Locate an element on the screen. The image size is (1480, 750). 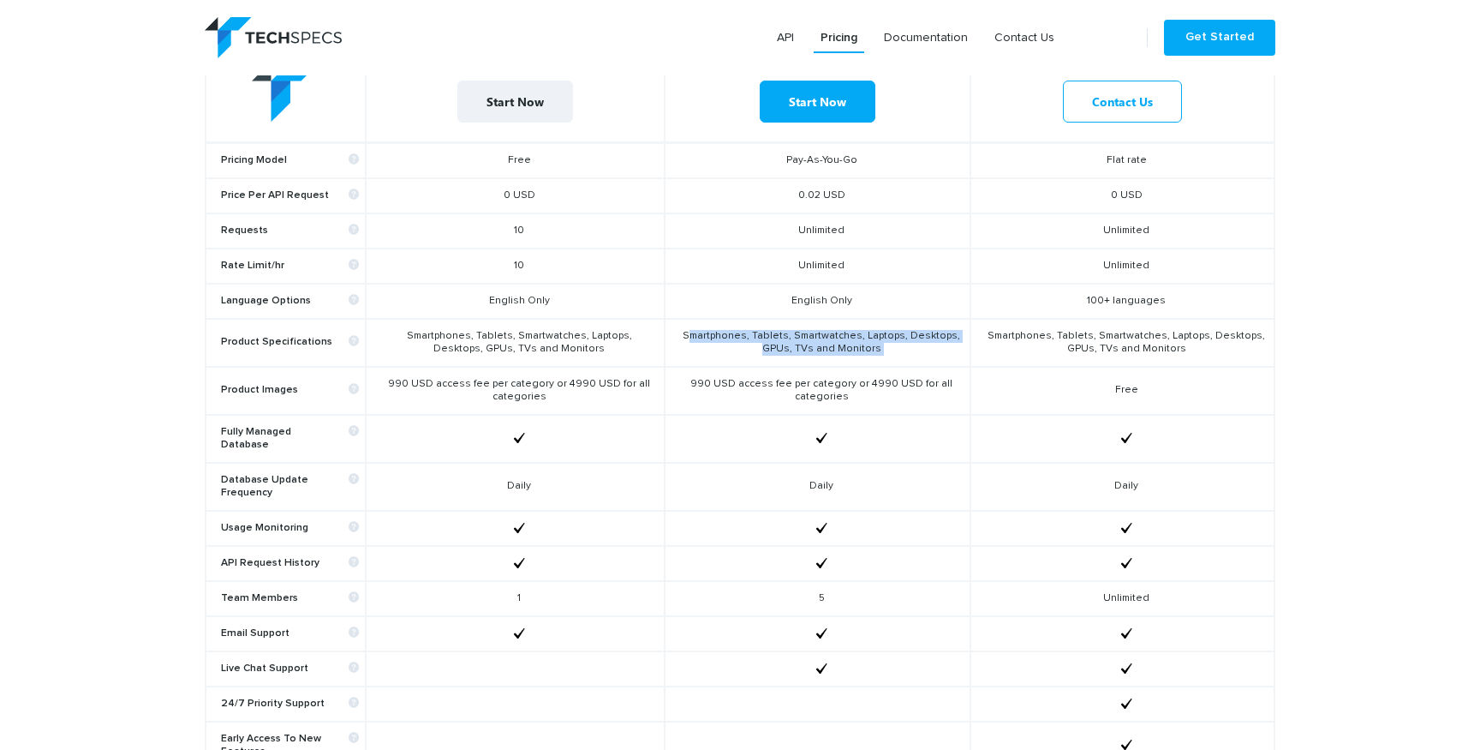
b: 24/7 Priority Support is located at coordinates (290, 703).